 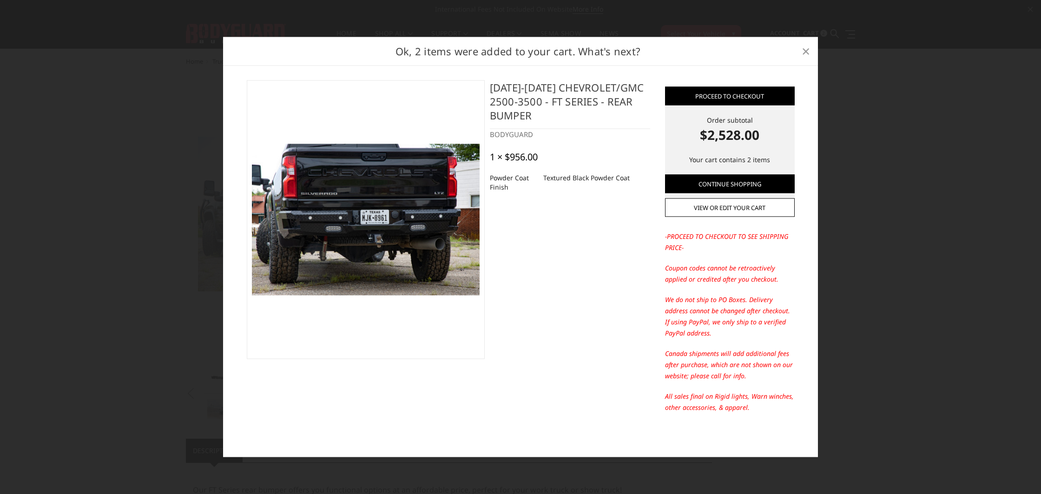 What do you see at coordinates (729, 96) in the screenshot?
I see `a: Proceed to checkout` at bounding box center [729, 96].